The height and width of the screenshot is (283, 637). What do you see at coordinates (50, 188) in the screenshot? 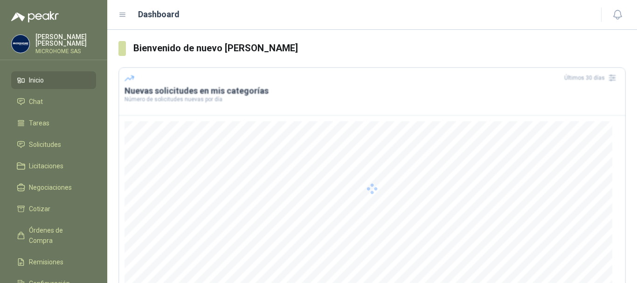
I see `span: Negociaciones` at bounding box center [50, 188].